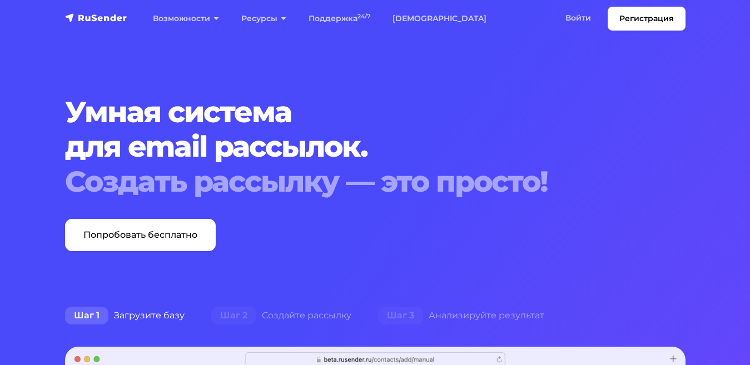 The height and width of the screenshot is (365, 750). What do you see at coordinates (400, 316) in the screenshot?
I see `span: Шаг 3` at bounding box center [400, 316].